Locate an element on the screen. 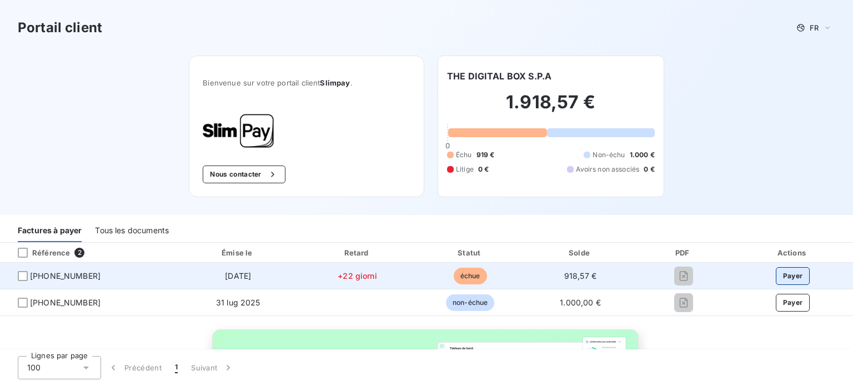 The height and width of the screenshot is (386, 853). h3: Portail client is located at coordinates (60, 28).